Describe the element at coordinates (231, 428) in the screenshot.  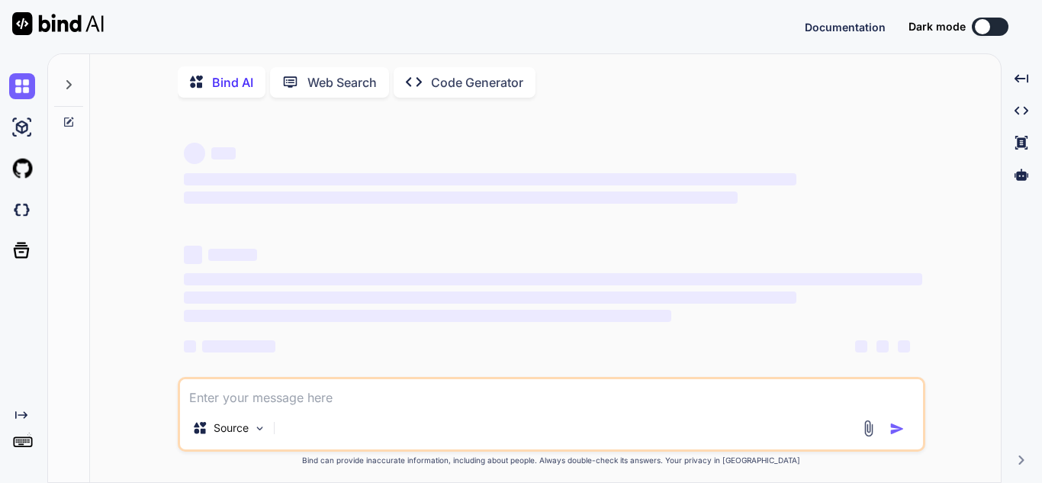
I see `p: Source` at that location.